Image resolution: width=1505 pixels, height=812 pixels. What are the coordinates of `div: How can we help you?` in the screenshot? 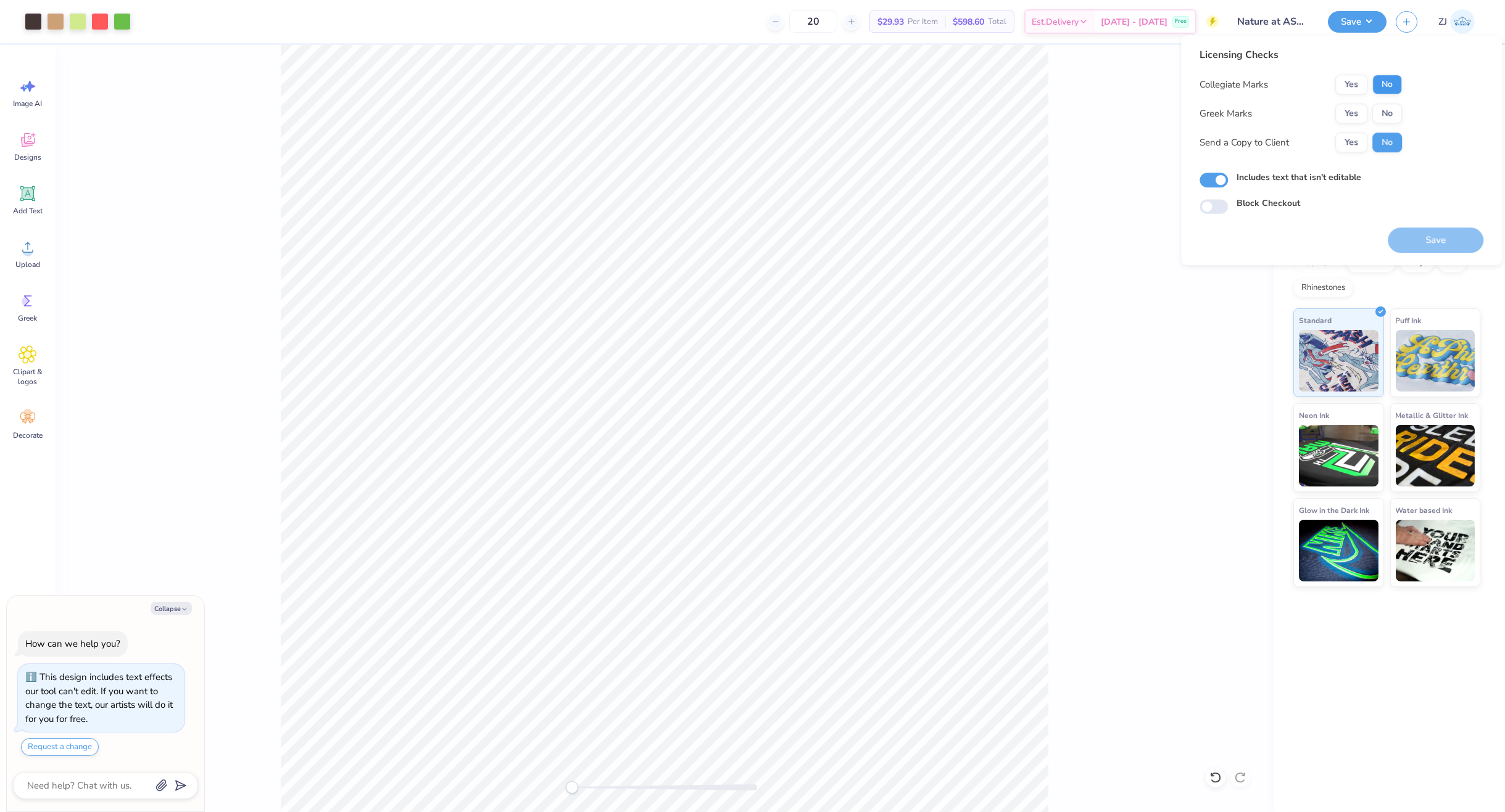 It's located at (73, 643).